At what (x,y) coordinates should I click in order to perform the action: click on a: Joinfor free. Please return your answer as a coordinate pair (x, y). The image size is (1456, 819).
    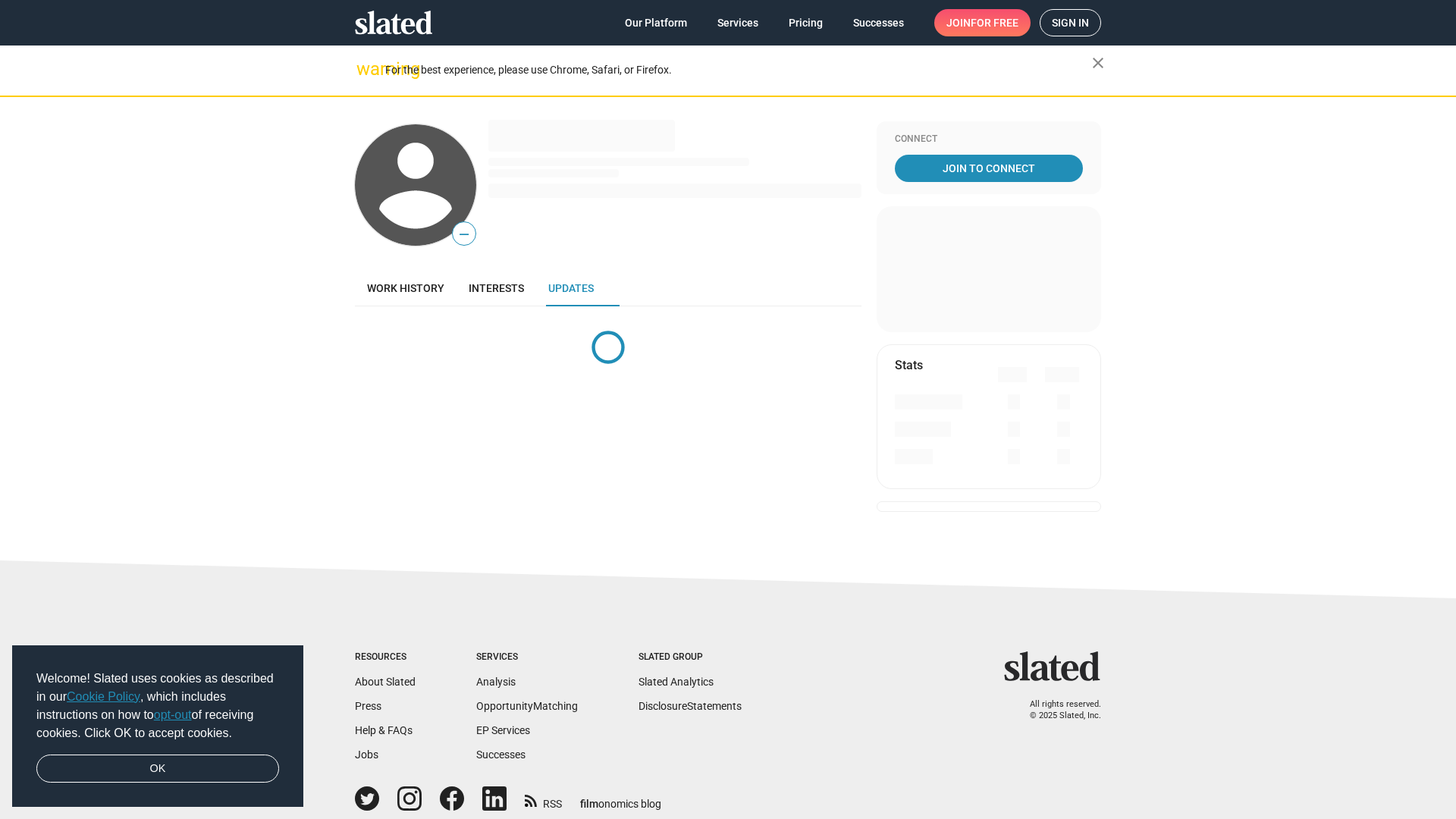
    Looking at the image, I should click on (982, 23).